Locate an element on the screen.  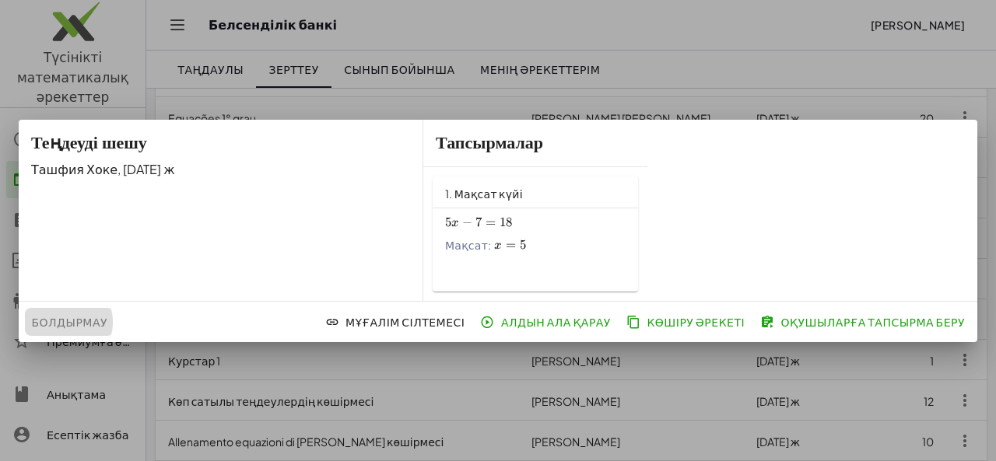
font: Алдын ала қарау is located at coordinates (556, 322).